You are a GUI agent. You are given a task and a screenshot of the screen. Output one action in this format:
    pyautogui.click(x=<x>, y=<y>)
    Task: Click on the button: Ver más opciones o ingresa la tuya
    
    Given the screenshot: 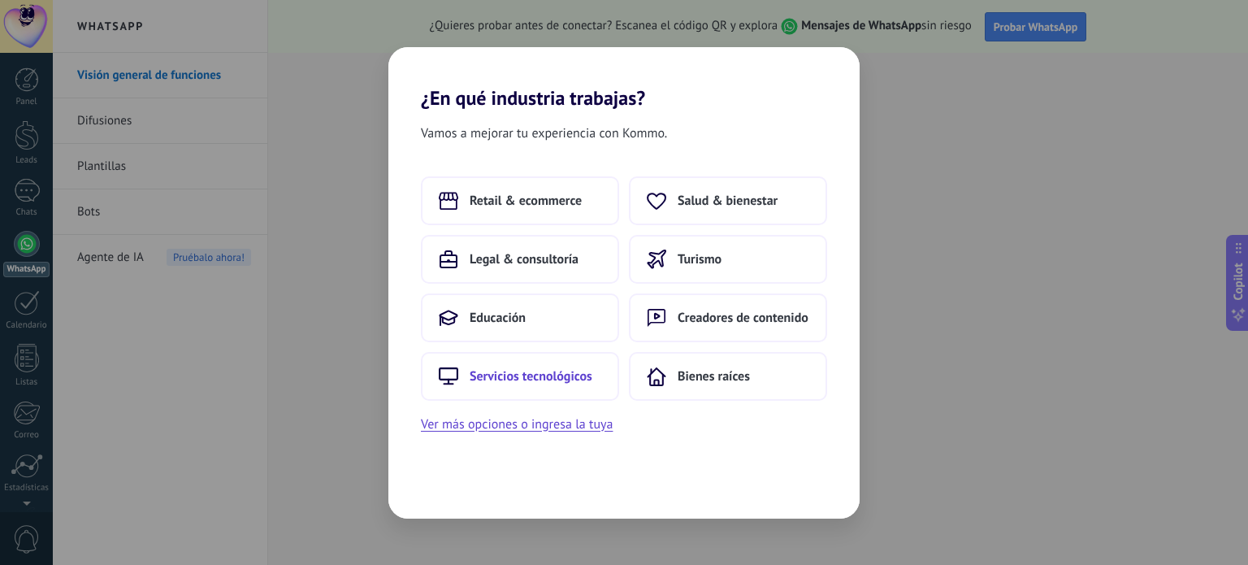 What is the action you would take?
    pyautogui.click(x=517, y=424)
    